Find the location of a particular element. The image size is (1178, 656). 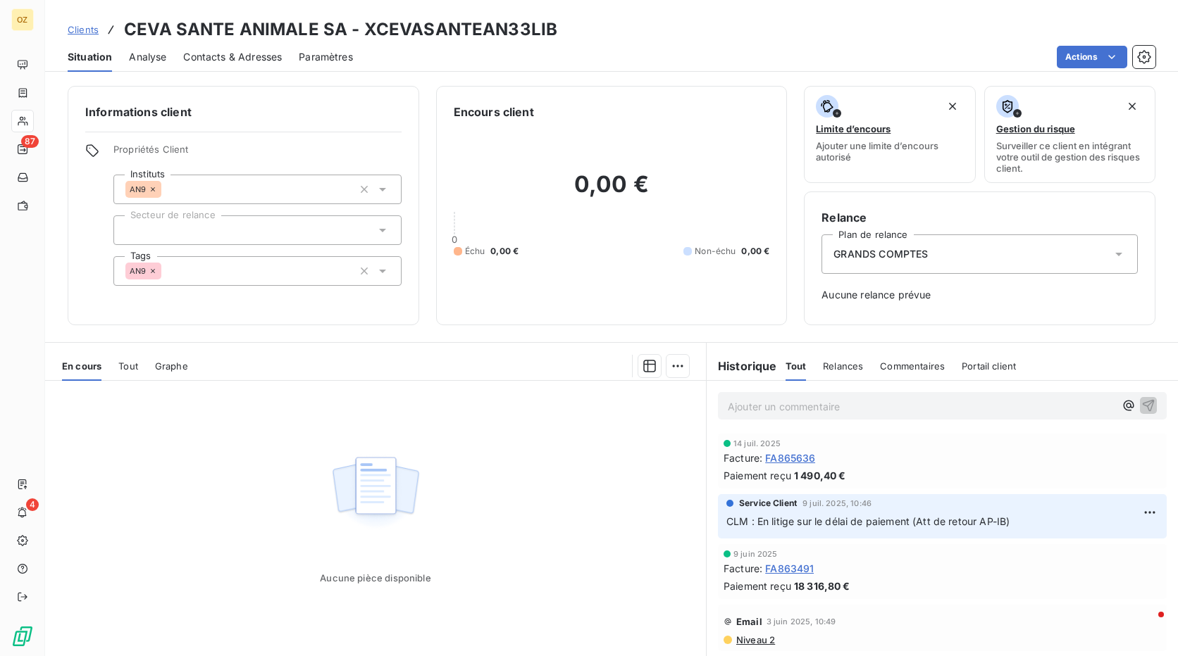

span: 4 is located at coordinates (32, 505).